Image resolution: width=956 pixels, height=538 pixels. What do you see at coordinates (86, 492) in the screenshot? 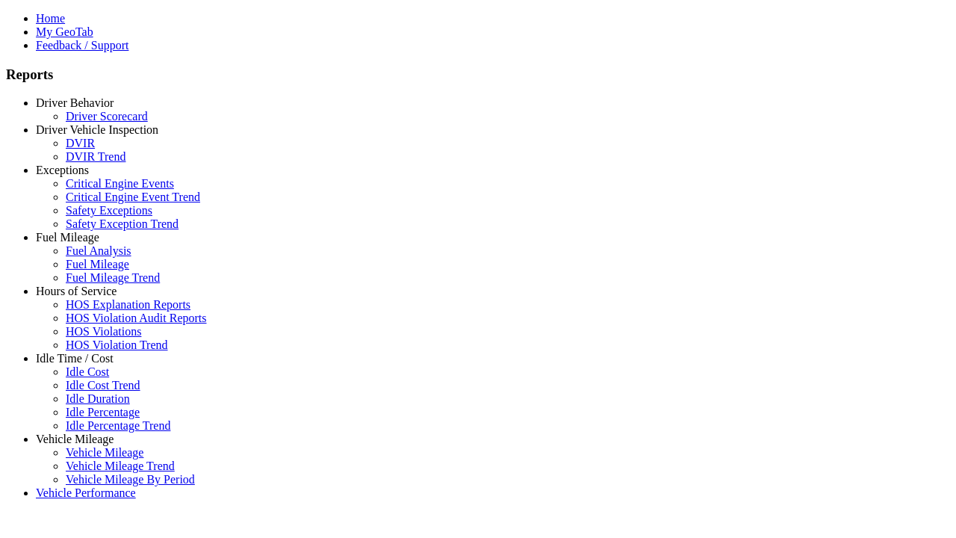
I see `a: Vehicle Performance` at bounding box center [86, 492].